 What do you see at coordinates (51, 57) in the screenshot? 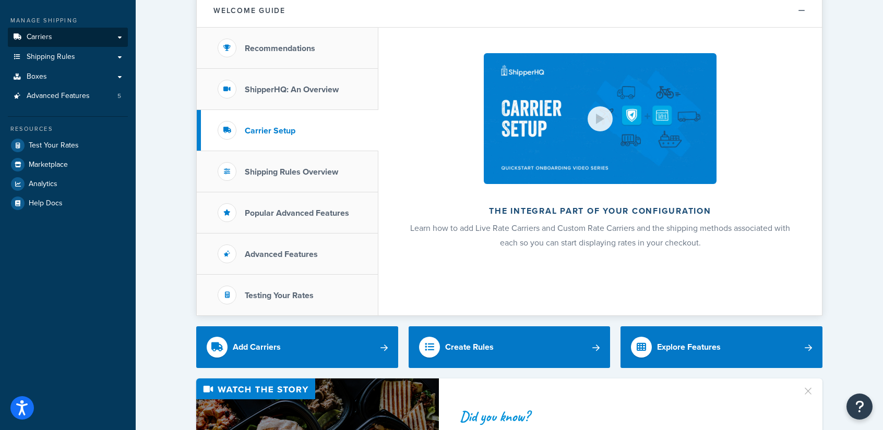
I see `span: Shipping Rules` at bounding box center [51, 57].